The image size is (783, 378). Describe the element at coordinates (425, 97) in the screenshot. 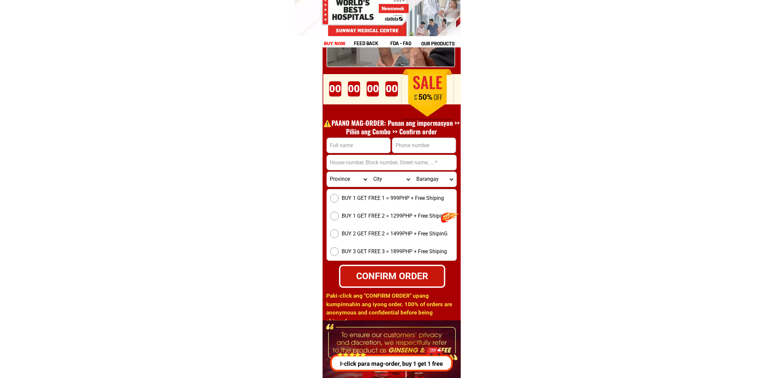

I see `h1: 50%` at that location.